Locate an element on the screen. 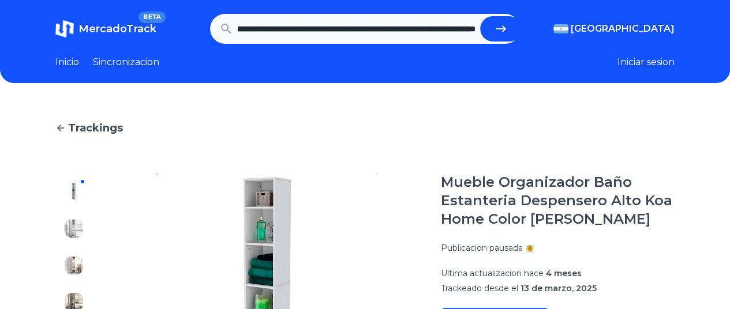  span: 13 de marzo, 2025 is located at coordinates (558, 288).